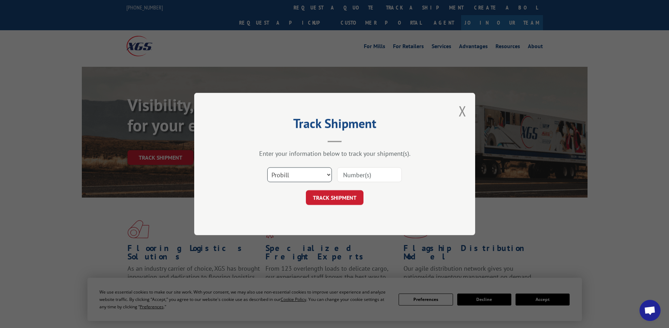  Describe the element at coordinates (463, 111) in the screenshot. I see `button: Close modal` at that location.